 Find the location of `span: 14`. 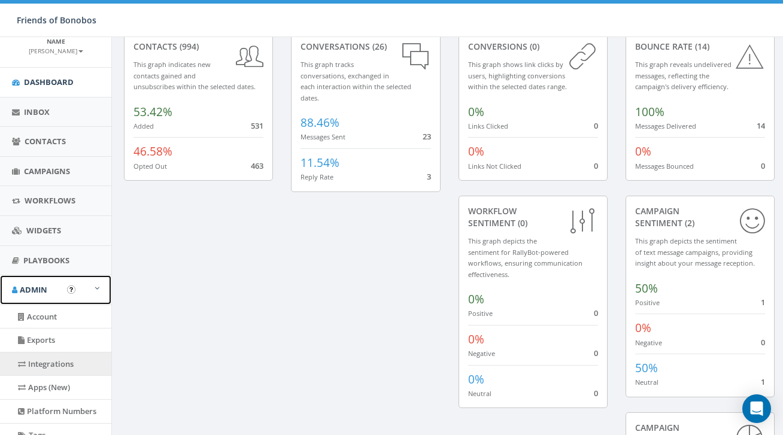

span: 14 is located at coordinates (761, 126).